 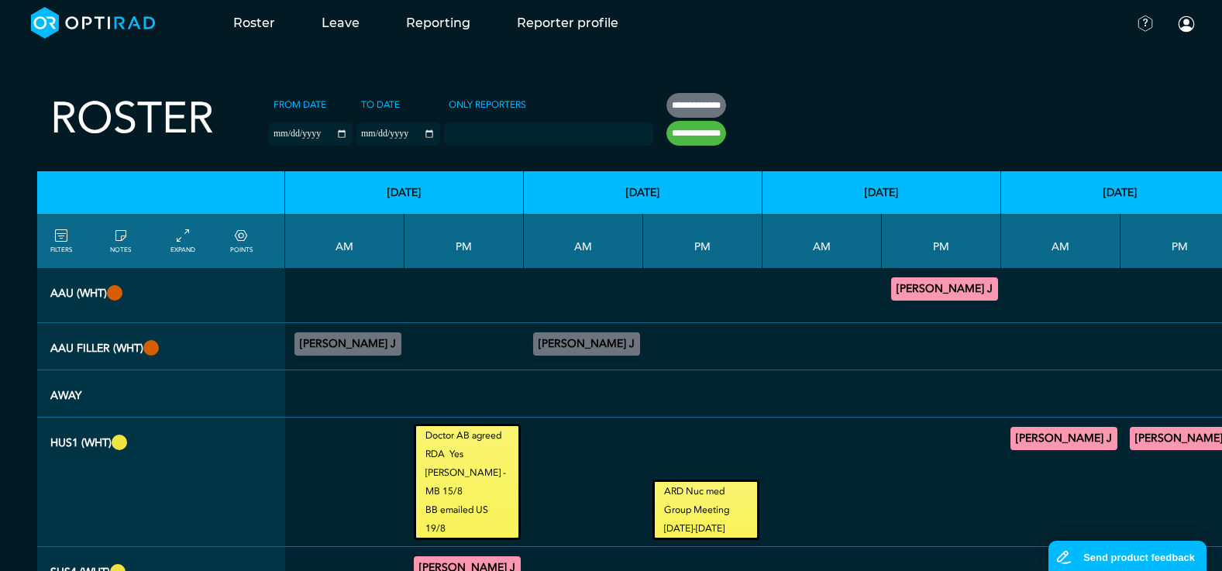 I want to click on th: Away, so click(x=161, y=394).